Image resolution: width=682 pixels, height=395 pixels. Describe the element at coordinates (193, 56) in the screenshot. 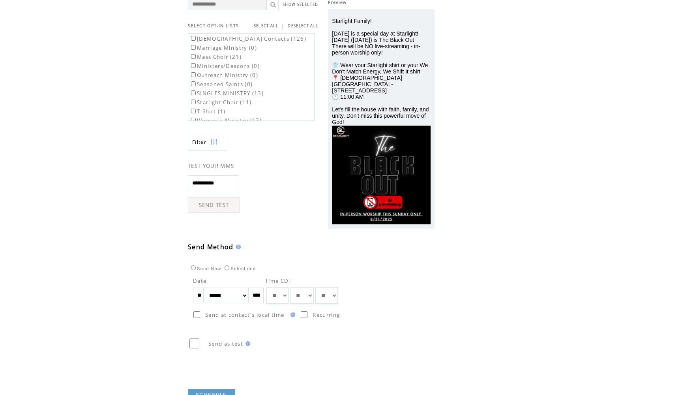

I see `input: Mass Choir (21)` at that location.